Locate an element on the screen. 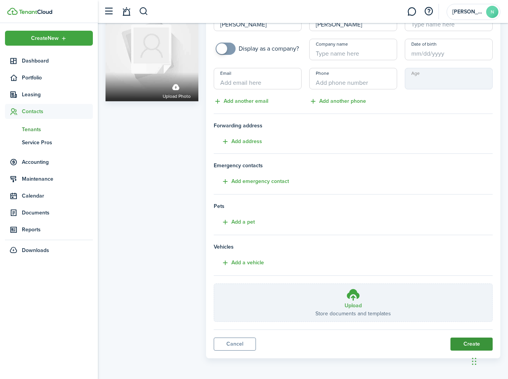  button: Open resource center is located at coordinates (428, 12).